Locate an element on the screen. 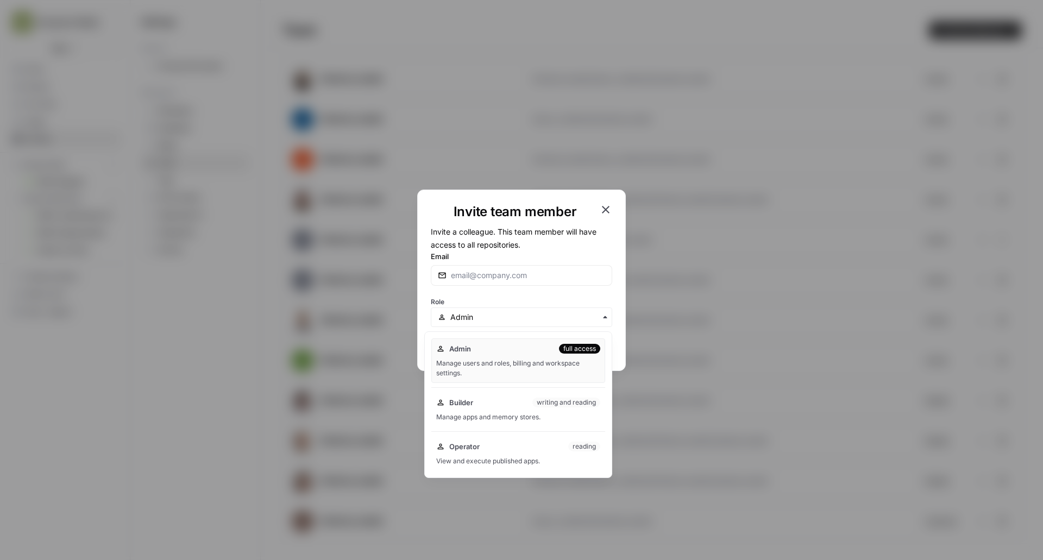  input: email@company.com is located at coordinates (528, 275).